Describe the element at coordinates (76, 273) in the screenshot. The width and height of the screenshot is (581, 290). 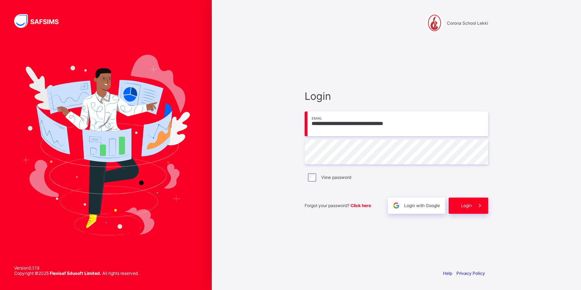
I see `strong: Flexisaf Edusoft Limited.` at that location.